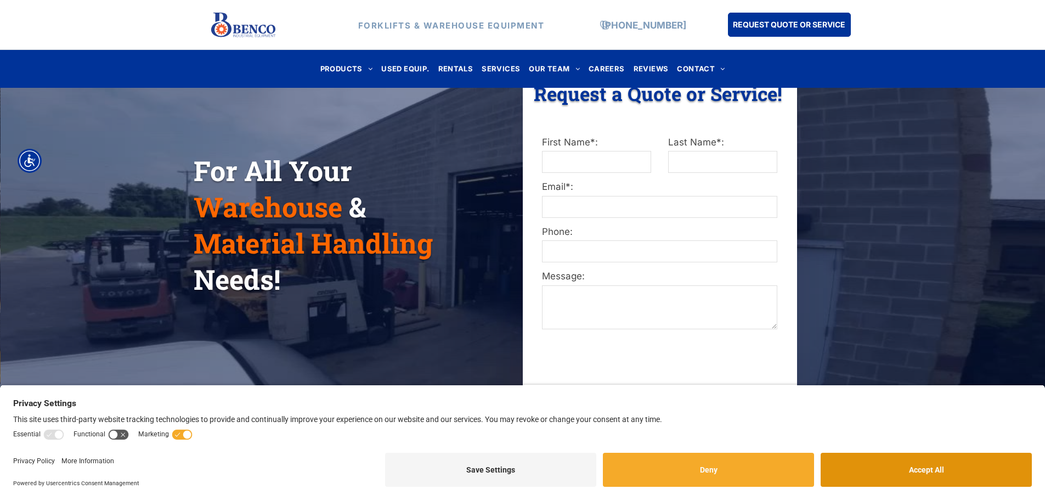 This screenshot has width=1045, height=500. What do you see at coordinates (554, 69) in the screenshot?
I see `a: OUR TEAM` at bounding box center [554, 69].